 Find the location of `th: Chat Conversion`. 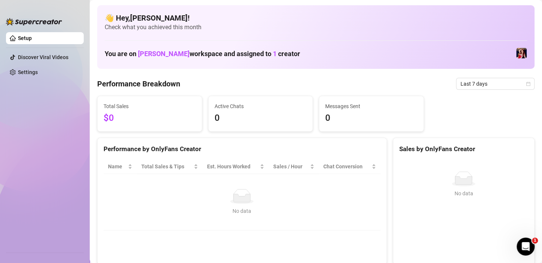

th: Chat Conversion is located at coordinates (350, 166).